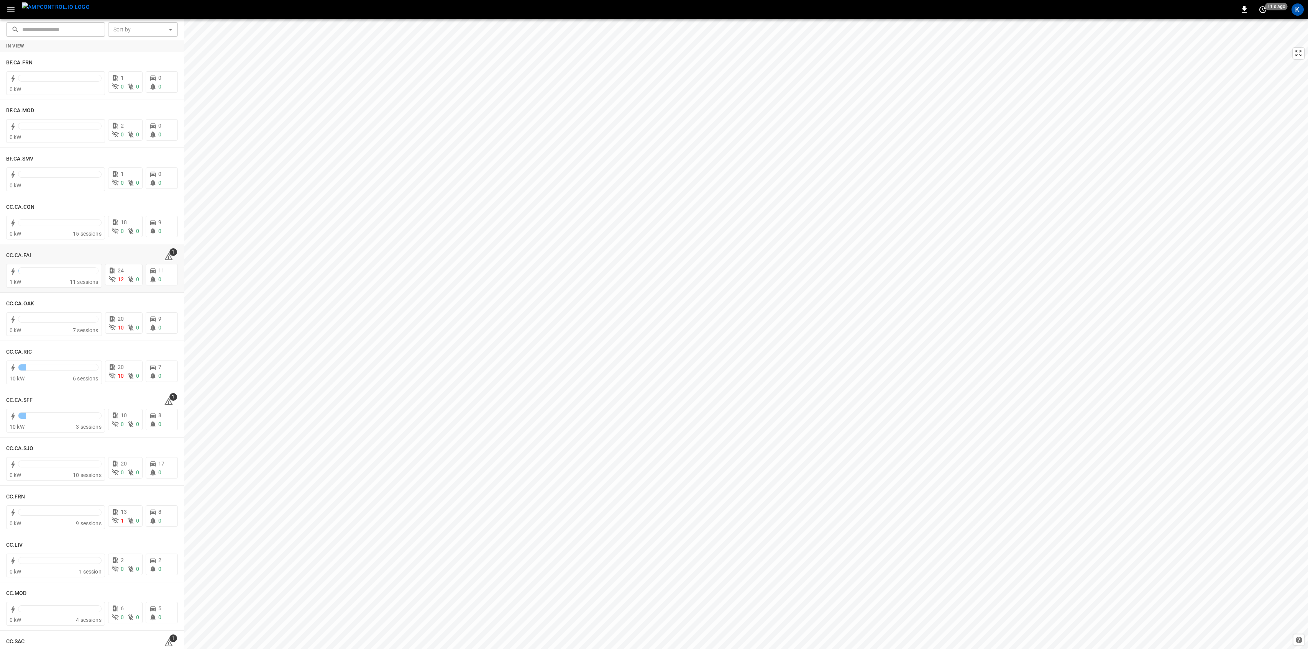  What do you see at coordinates (85, 330) in the screenshot?
I see `span: 7 sessions` at bounding box center [85, 330].